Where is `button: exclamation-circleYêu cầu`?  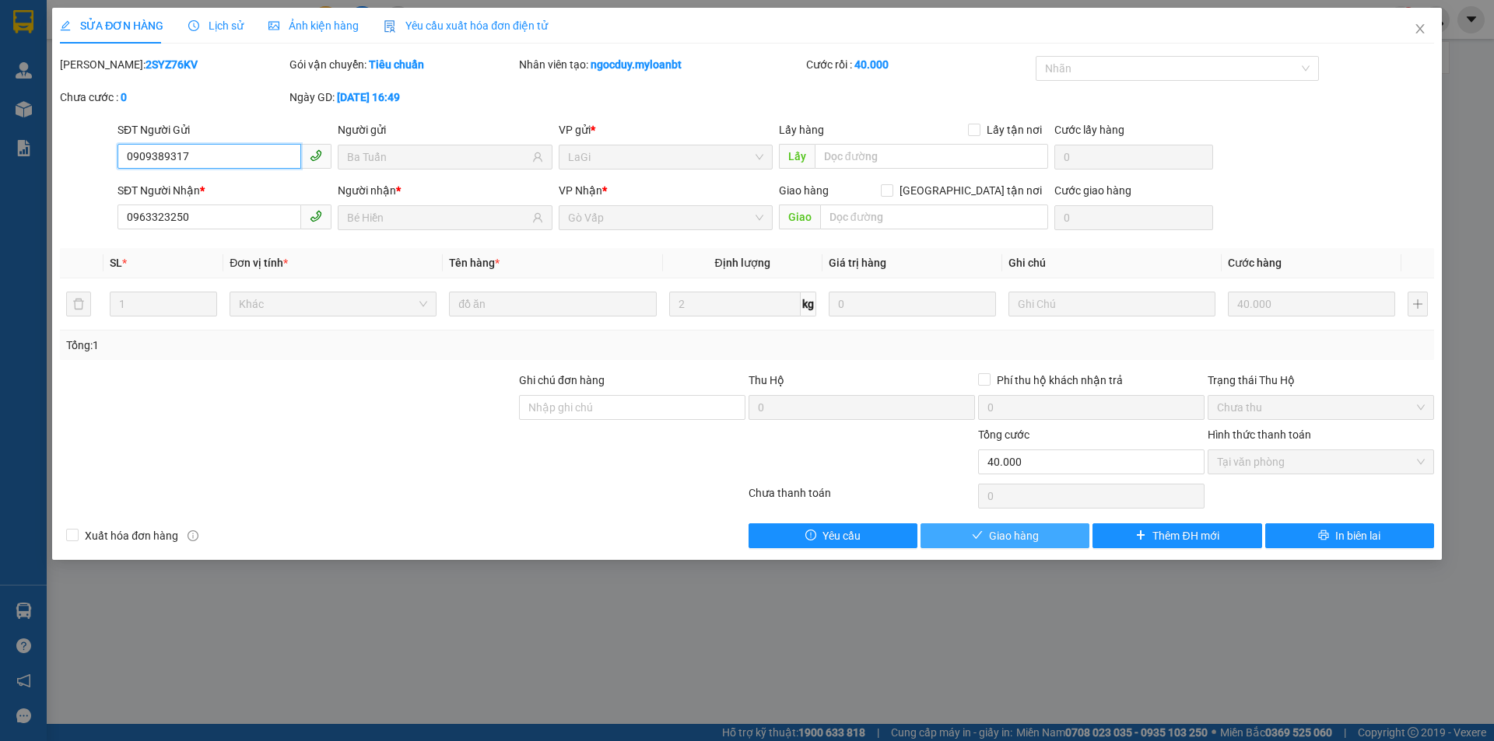 button: exclamation-circleYêu cầu is located at coordinates (832, 536).